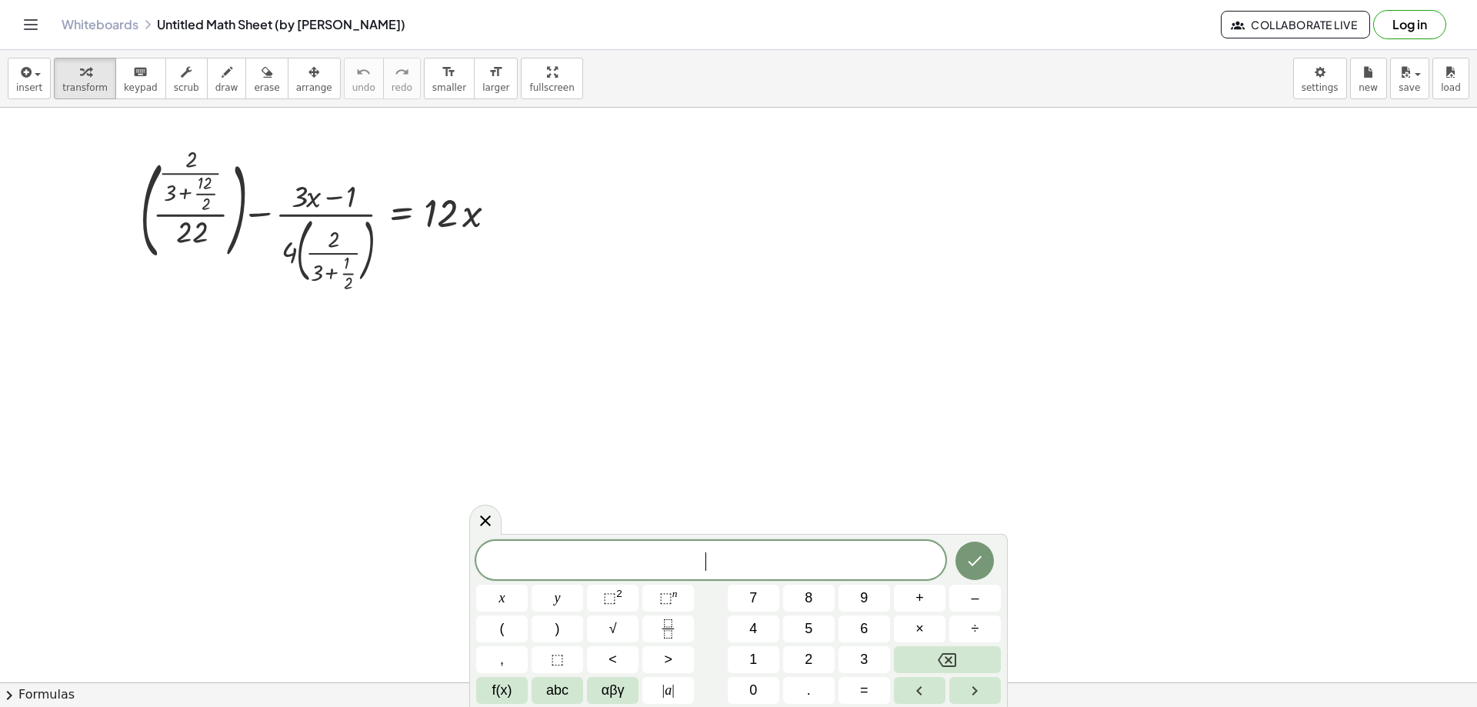 The image size is (1477, 707). I want to click on span: erase, so click(266, 88).